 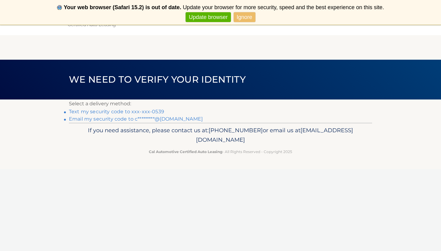 What do you see at coordinates (186, 152) in the screenshot?
I see `strong: Cal Automotive Certified Auto Leasing` at bounding box center [186, 152].